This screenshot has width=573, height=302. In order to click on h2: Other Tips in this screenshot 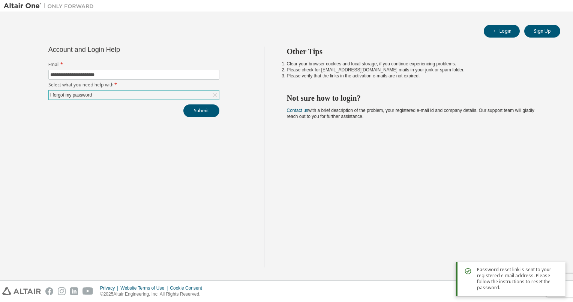, I will do `click(417, 51)`.